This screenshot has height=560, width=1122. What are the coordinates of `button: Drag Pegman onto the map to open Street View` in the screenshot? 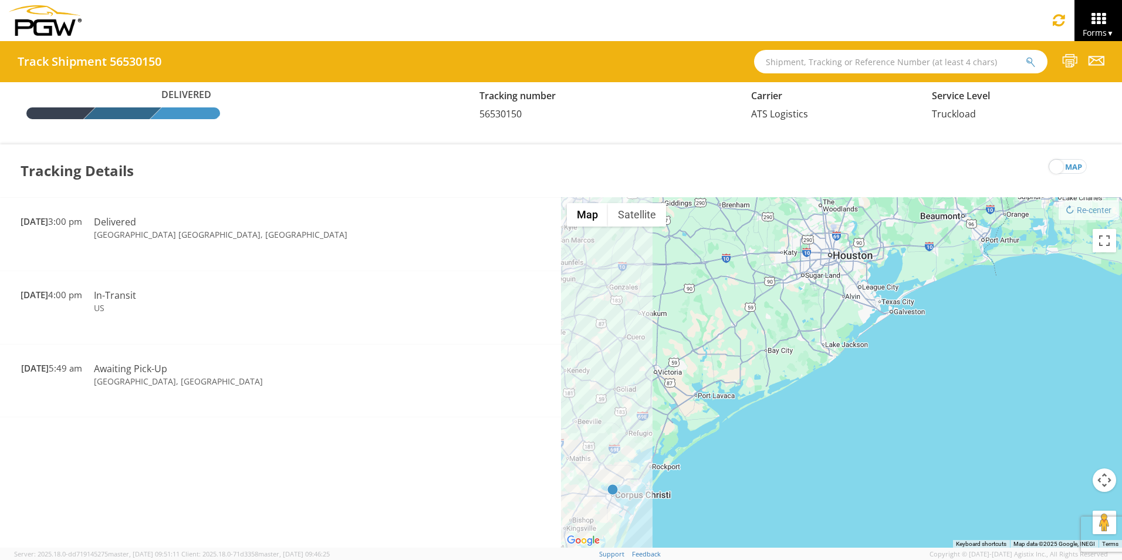 It's located at (1104, 522).